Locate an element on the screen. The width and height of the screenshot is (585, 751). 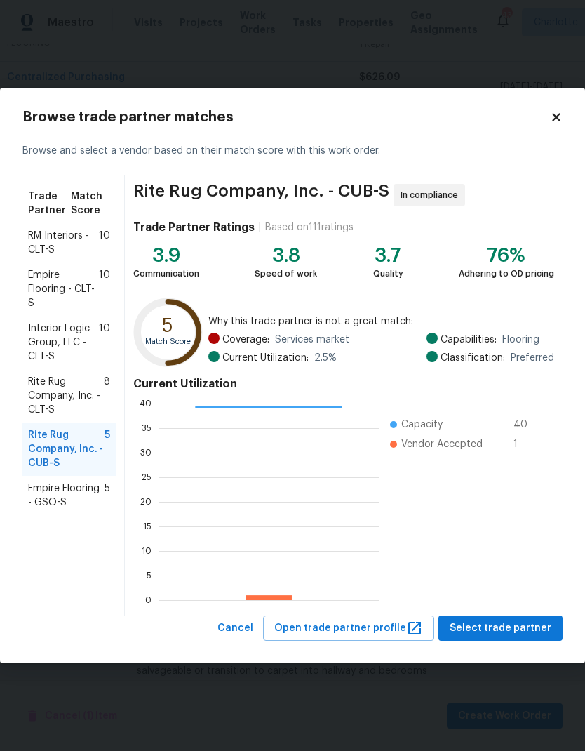
span: Cancel is located at coordinates (235, 628).